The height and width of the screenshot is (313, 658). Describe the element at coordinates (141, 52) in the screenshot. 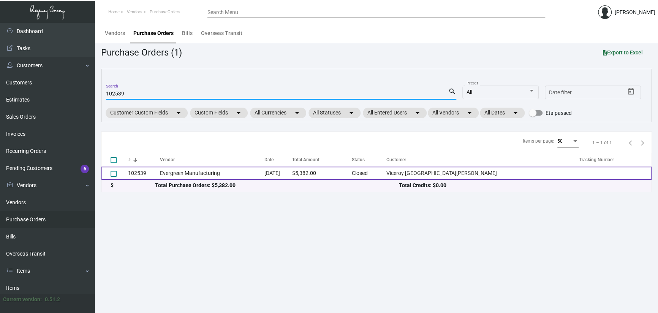

I see `div: Purchase Orders (1)` at that location.